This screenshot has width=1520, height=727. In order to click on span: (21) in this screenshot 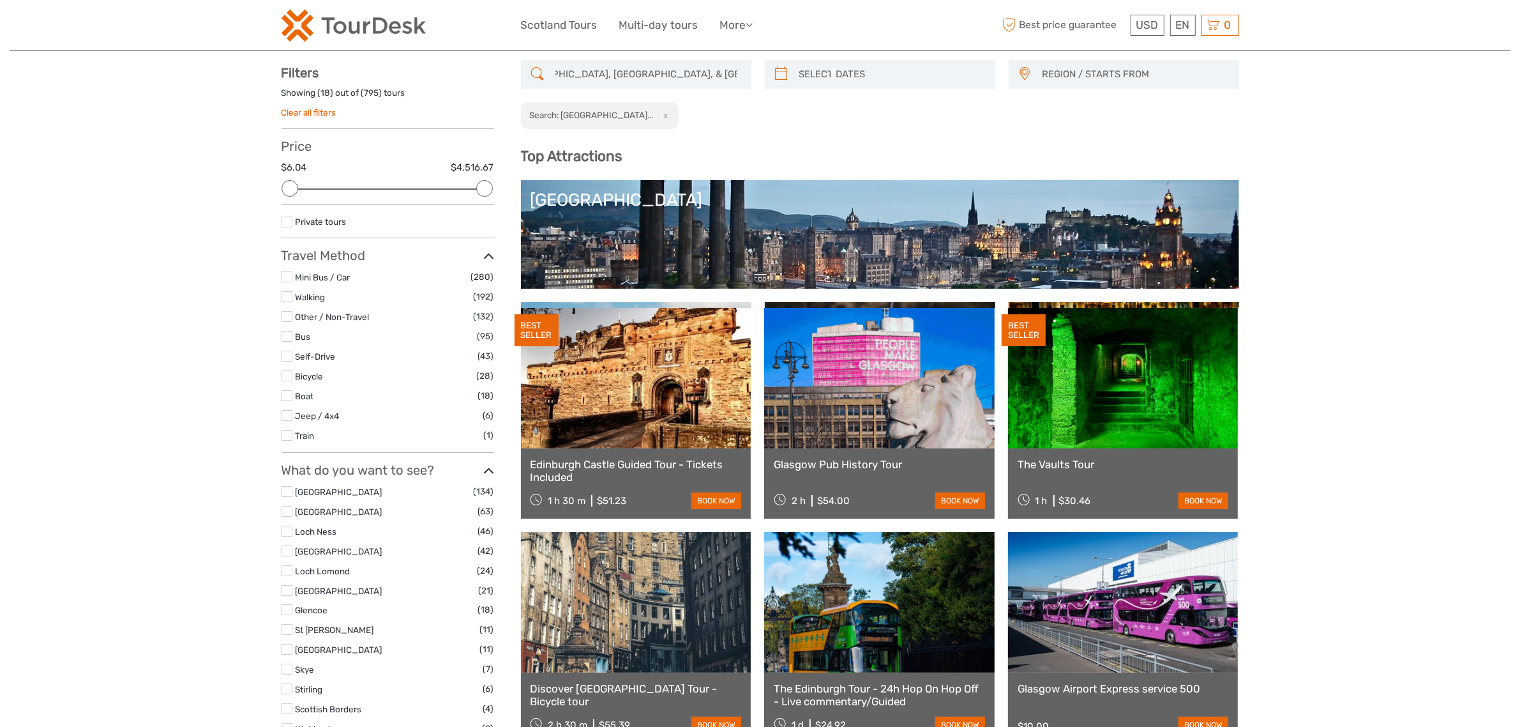, I will do `click(486, 590)`.